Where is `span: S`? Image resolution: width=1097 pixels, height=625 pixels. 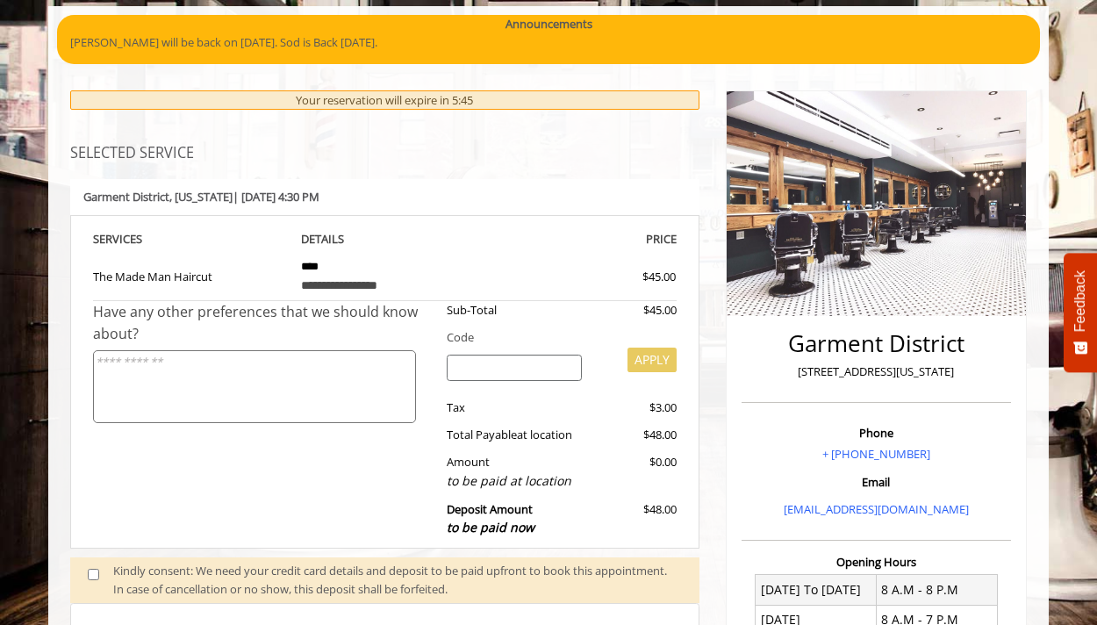
span: S is located at coordinates (139, 239).